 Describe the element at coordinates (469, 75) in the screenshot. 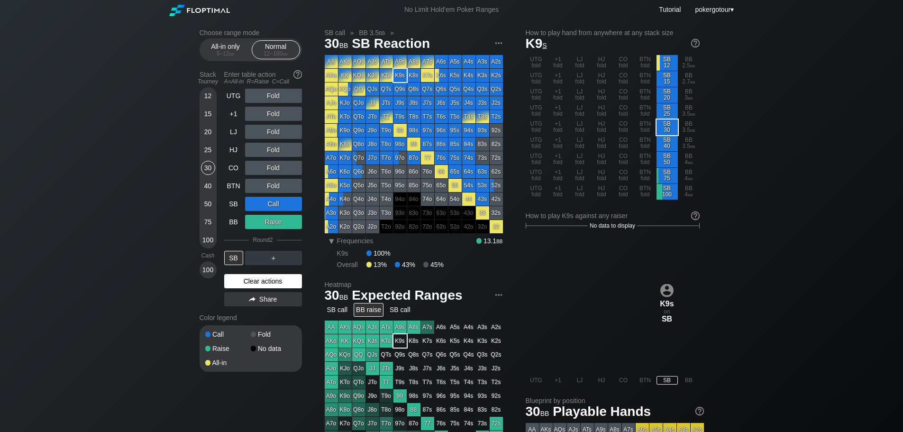

I see `div: K4s` at that location.